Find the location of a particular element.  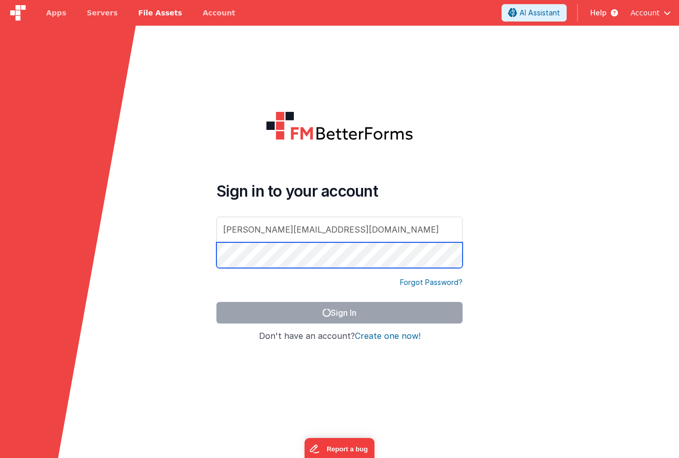

span: File Assets is located at coordinates (161, 13).